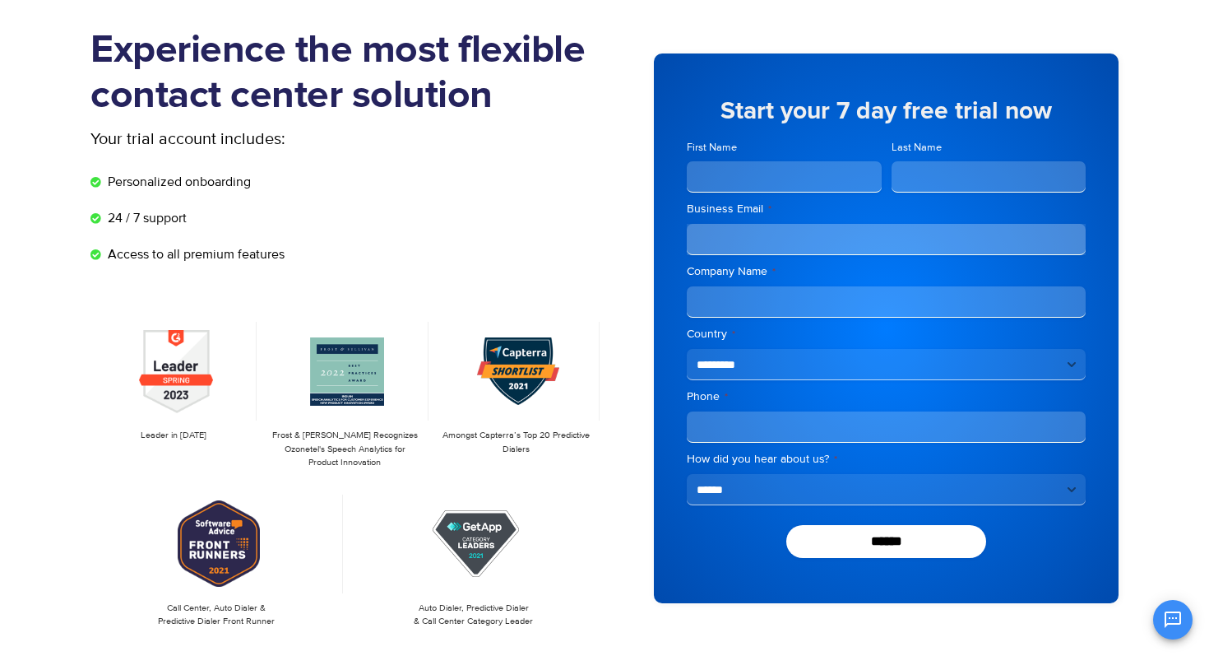  Describe the element at coordinates (216, 615) in the screenshot. I see `p: Call Center, Auto Dialer & Predictive Dialer Front Runner` at that location.